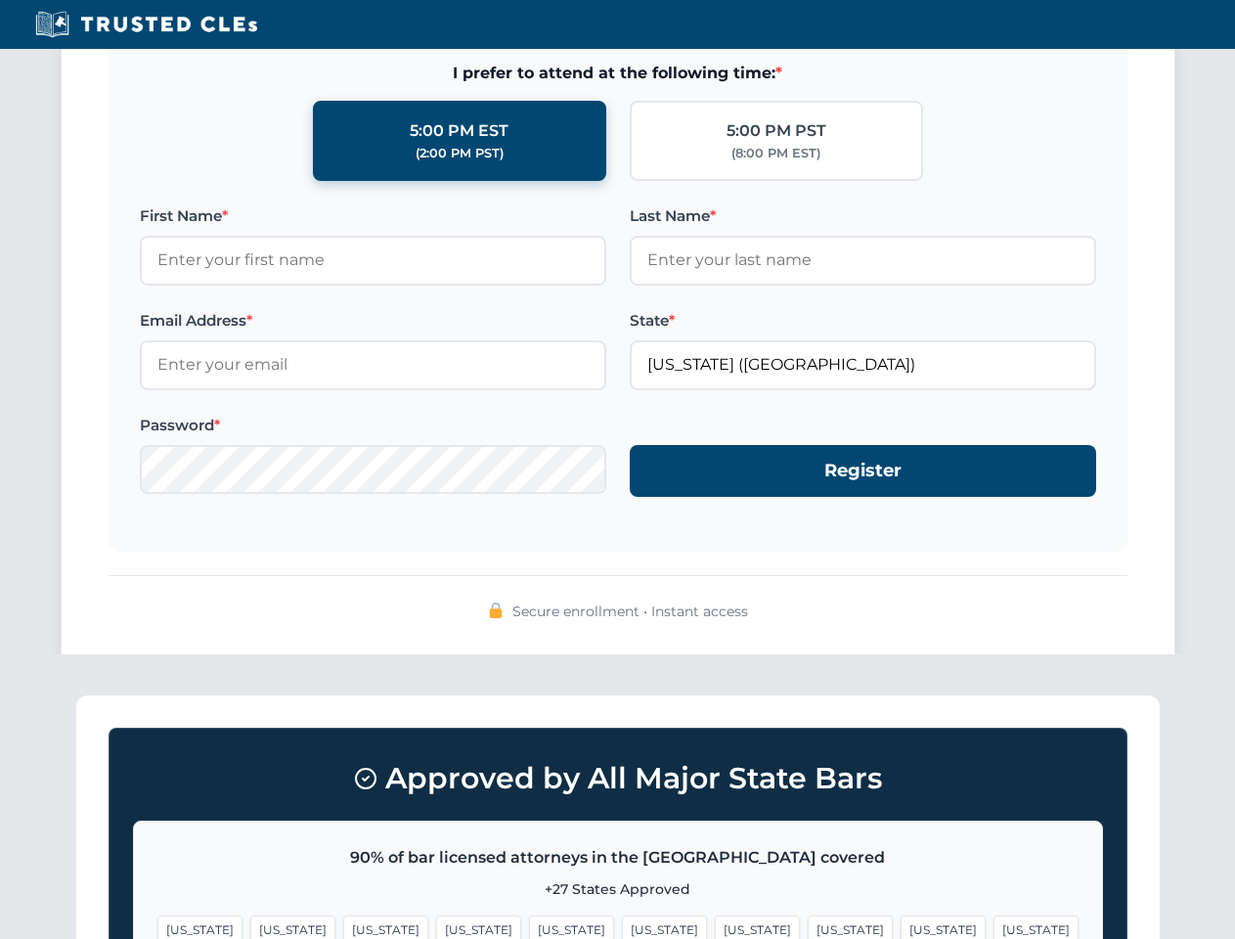 The width and height of the screenshot is (1235, 939). Describe the element at coordinates (775, 154) in the screenshot. I see `div: (8:00 PM EST)` at that location.